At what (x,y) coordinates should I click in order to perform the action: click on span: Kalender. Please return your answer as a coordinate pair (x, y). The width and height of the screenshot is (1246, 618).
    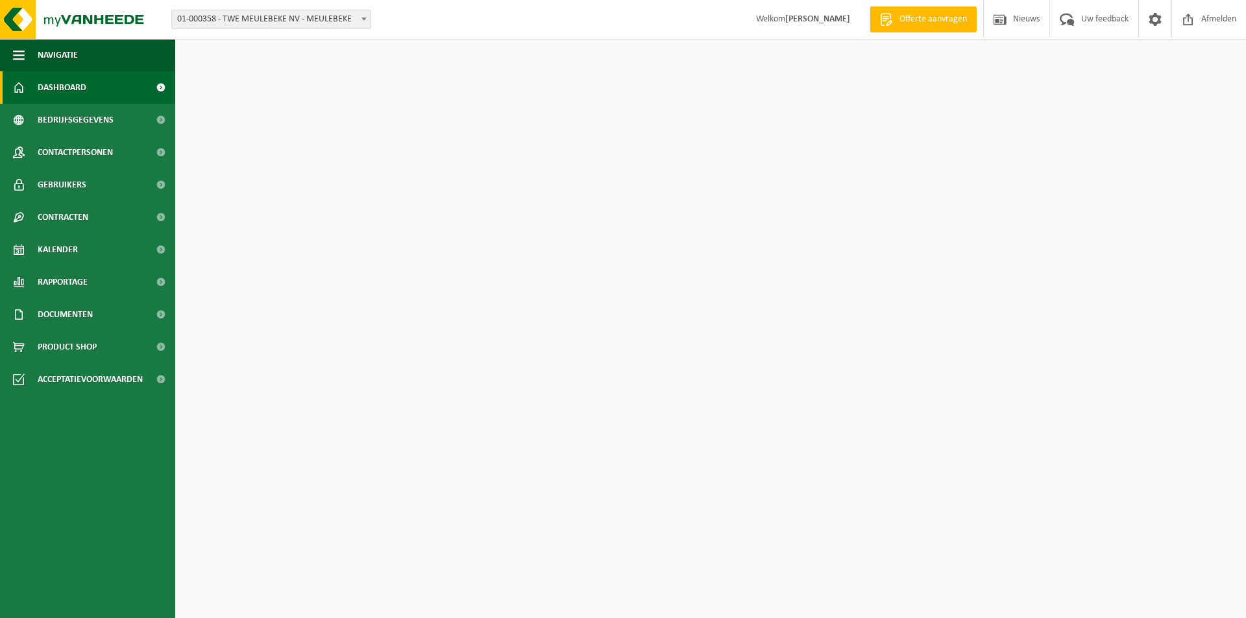
    Looking at the image, I should click on (58, 250).